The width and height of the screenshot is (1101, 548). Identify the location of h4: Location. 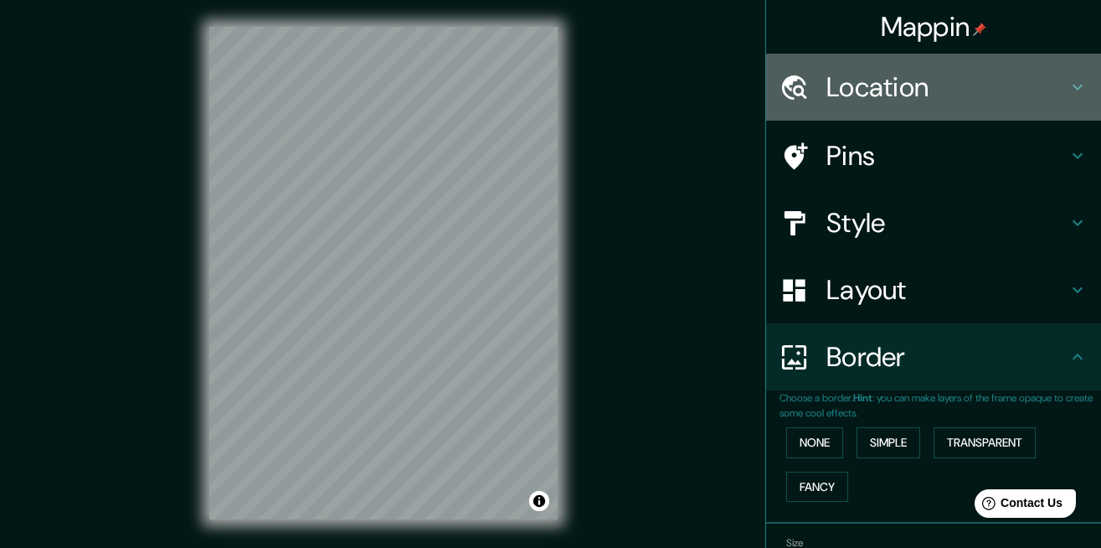
(947, 87).